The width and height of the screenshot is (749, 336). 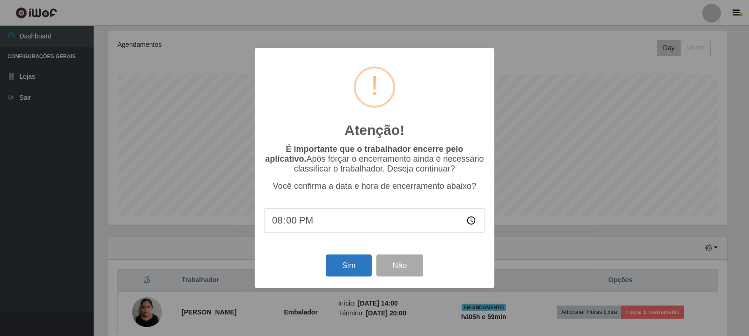 I want to click on p: Você confirma a data e hora de encerramento abaixo?, so click(x=375, y=186).